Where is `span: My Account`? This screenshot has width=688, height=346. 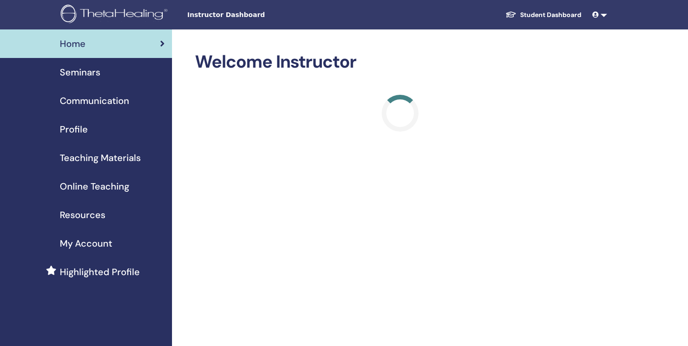
span: My Account is located at coordinates (86, 243).